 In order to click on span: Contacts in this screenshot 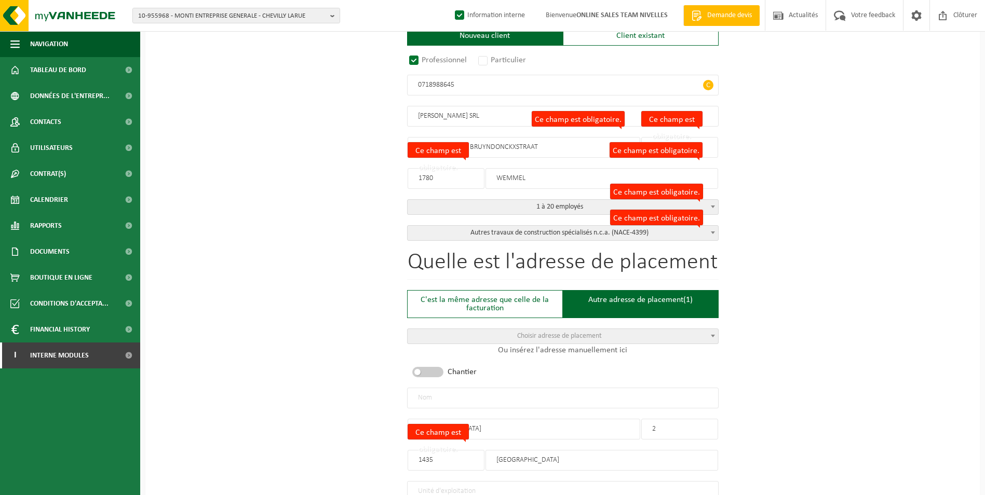, I will do `click(46, 122)`.